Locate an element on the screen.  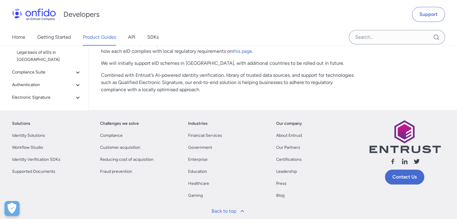
span: Authentication is located at coordinates (43, 85).